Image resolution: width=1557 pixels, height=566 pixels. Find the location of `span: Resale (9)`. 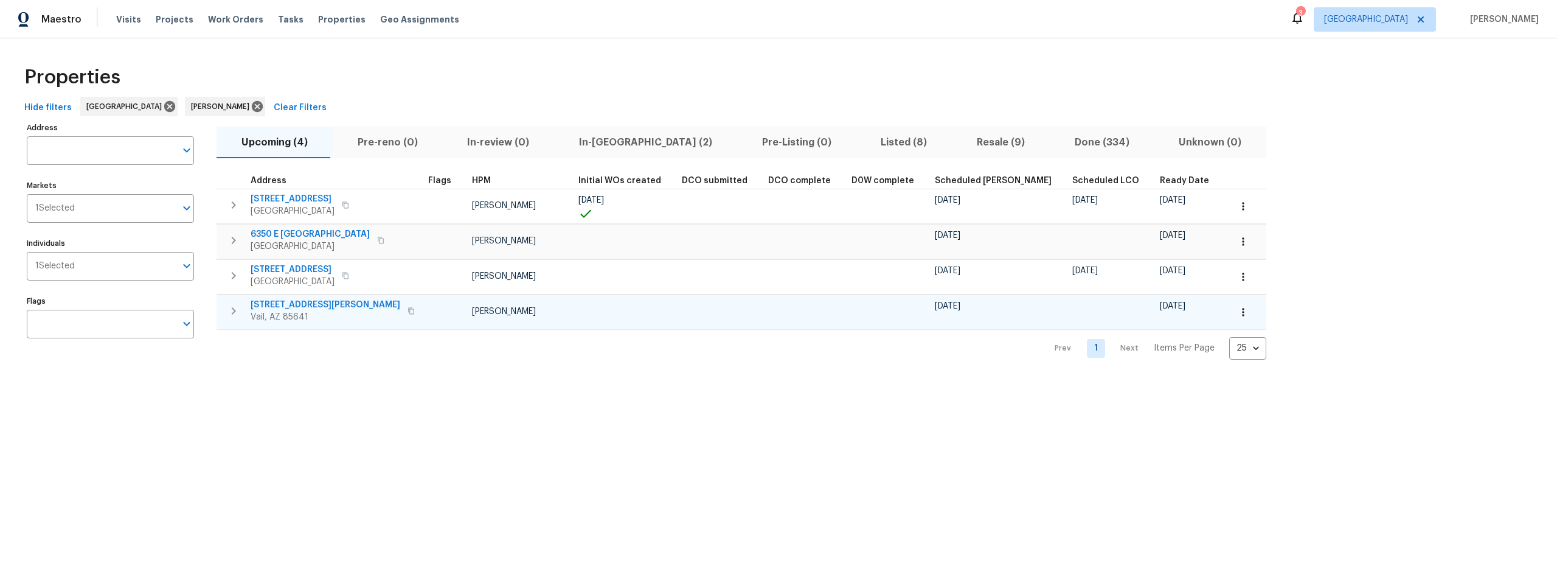

span: Resale (9) is located at coordinates (1001, 142).